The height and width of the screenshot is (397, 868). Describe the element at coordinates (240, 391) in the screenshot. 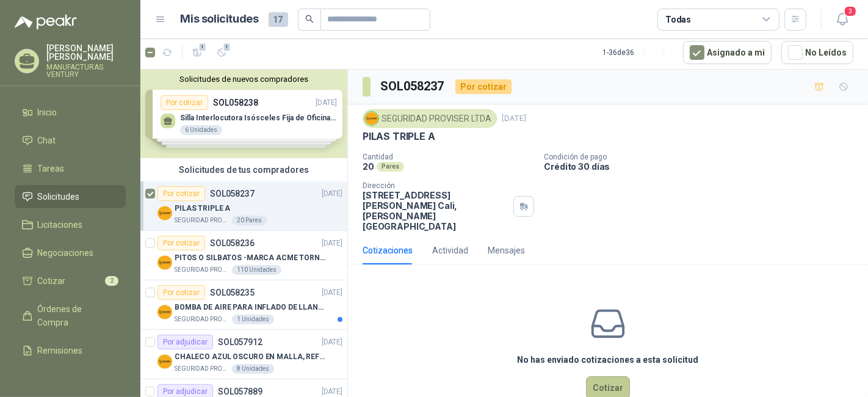

I see `p: SOL057889` at that location.